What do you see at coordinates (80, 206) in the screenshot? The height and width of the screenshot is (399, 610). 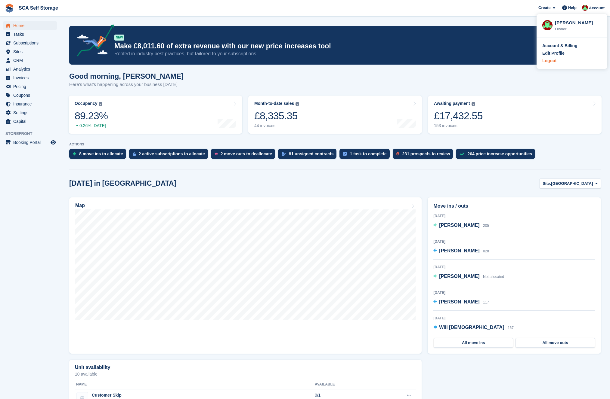 I see `h2: Map` at bounding box center [80, 206].